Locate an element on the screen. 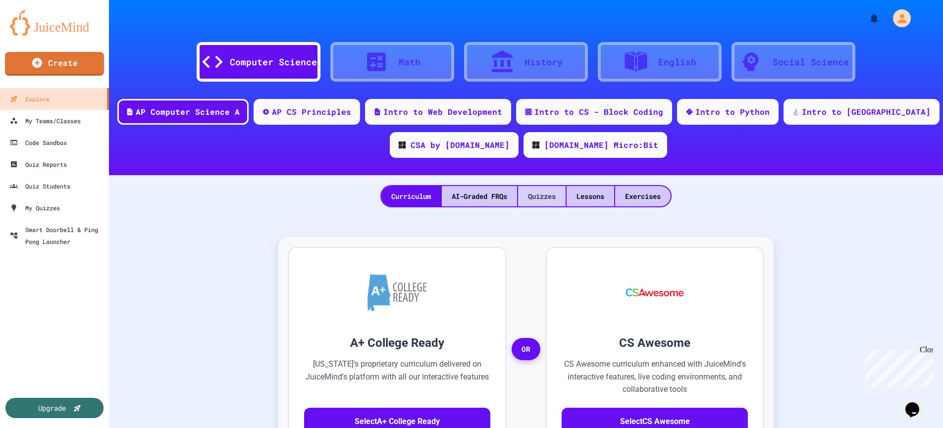 The height and width of the screenshot is (428, 943). div: Intro to Web Development is located at coordinates (443, 112).